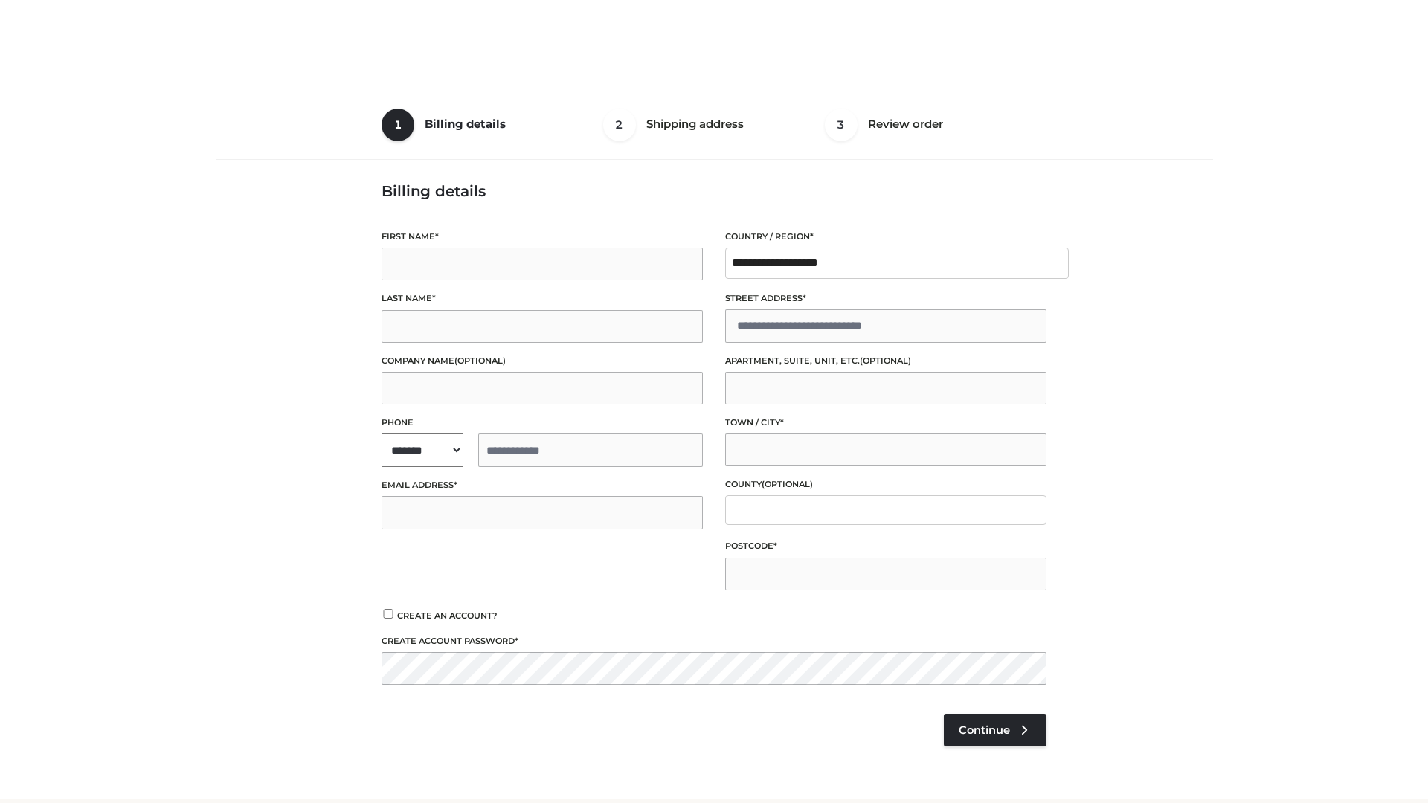 This screenshot has width=1428, height=803. Describe the element at coordinates (542, 237) in the screenshot. I see `label: First name` at that location.